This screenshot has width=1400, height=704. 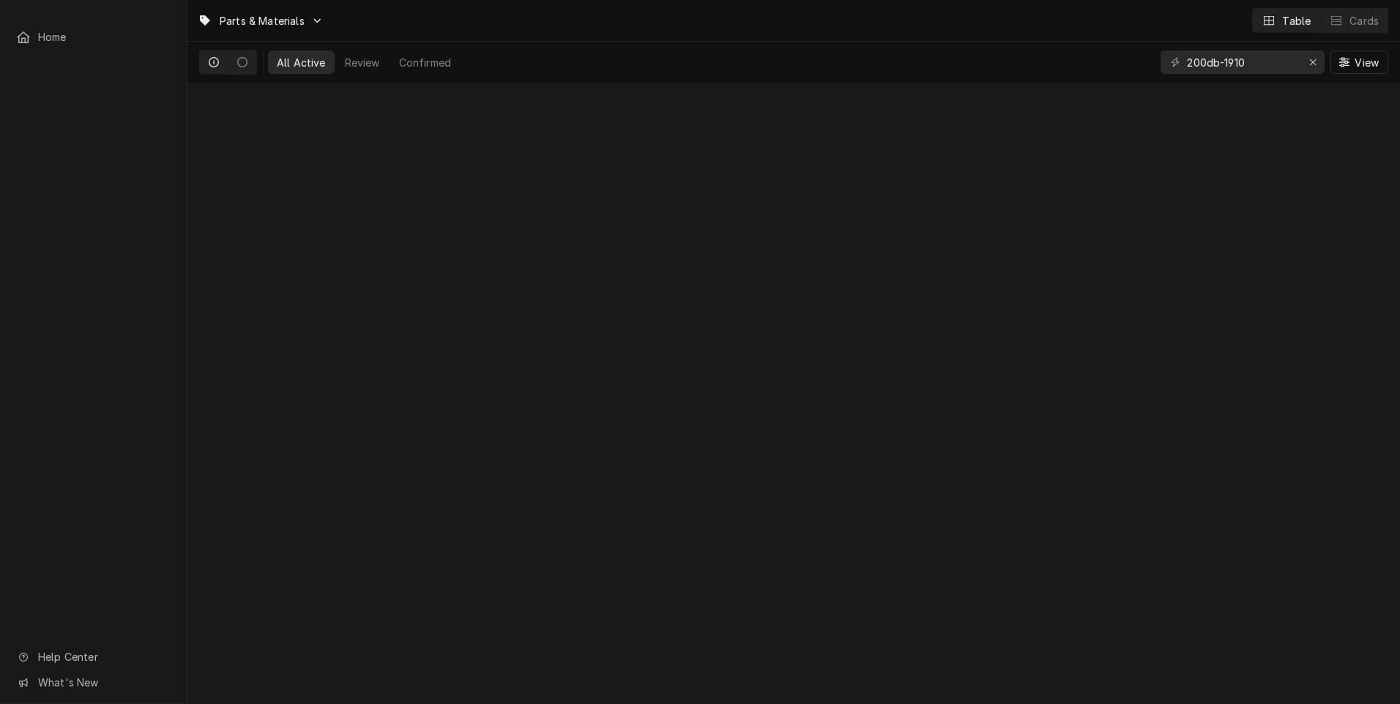 I want to click on div: All Active, so click(x=301, y=62).